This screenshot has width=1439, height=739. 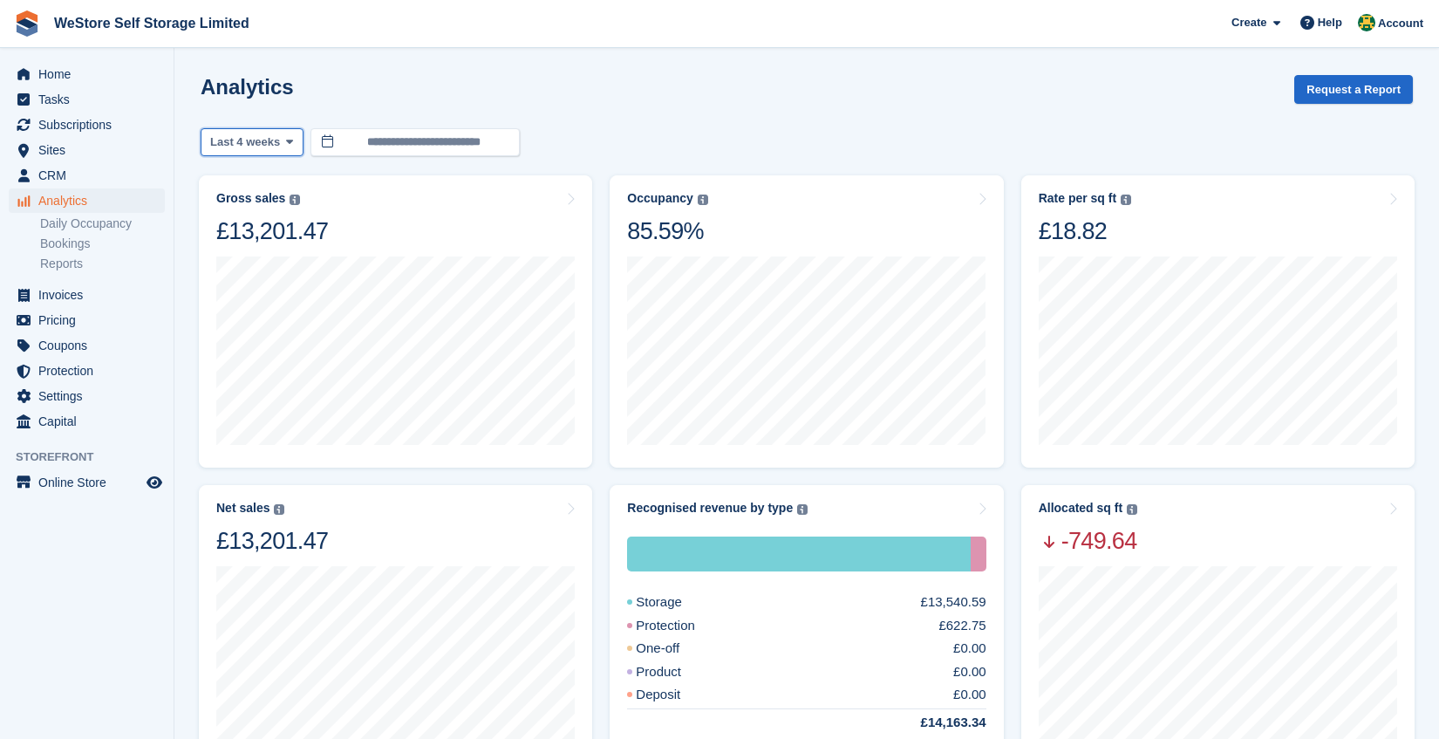 I want to click on img: James Buffoni, so click(x=1367, y=23).